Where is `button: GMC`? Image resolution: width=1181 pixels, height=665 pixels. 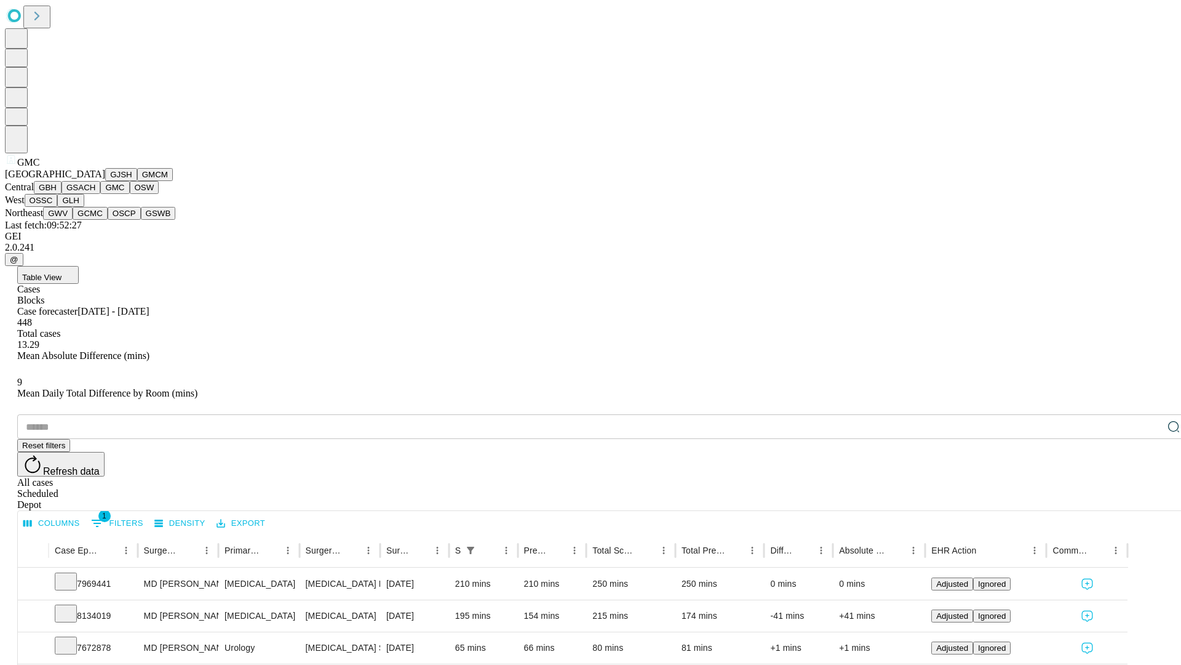 button: GMC is located at coordinates (114, 187).